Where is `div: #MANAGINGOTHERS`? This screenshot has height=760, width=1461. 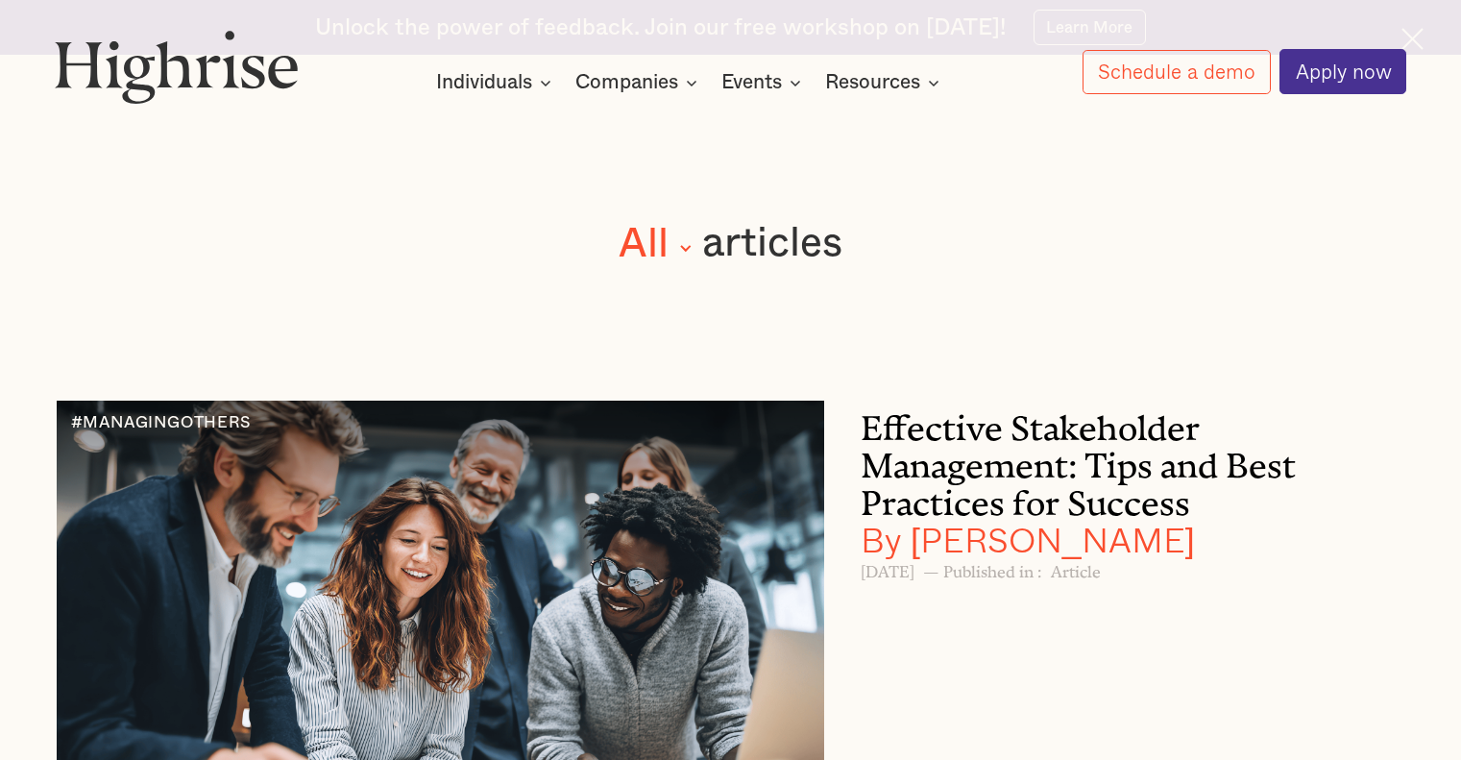
div: #MANAGINGOTHERS is located at coordinates (160, 423).